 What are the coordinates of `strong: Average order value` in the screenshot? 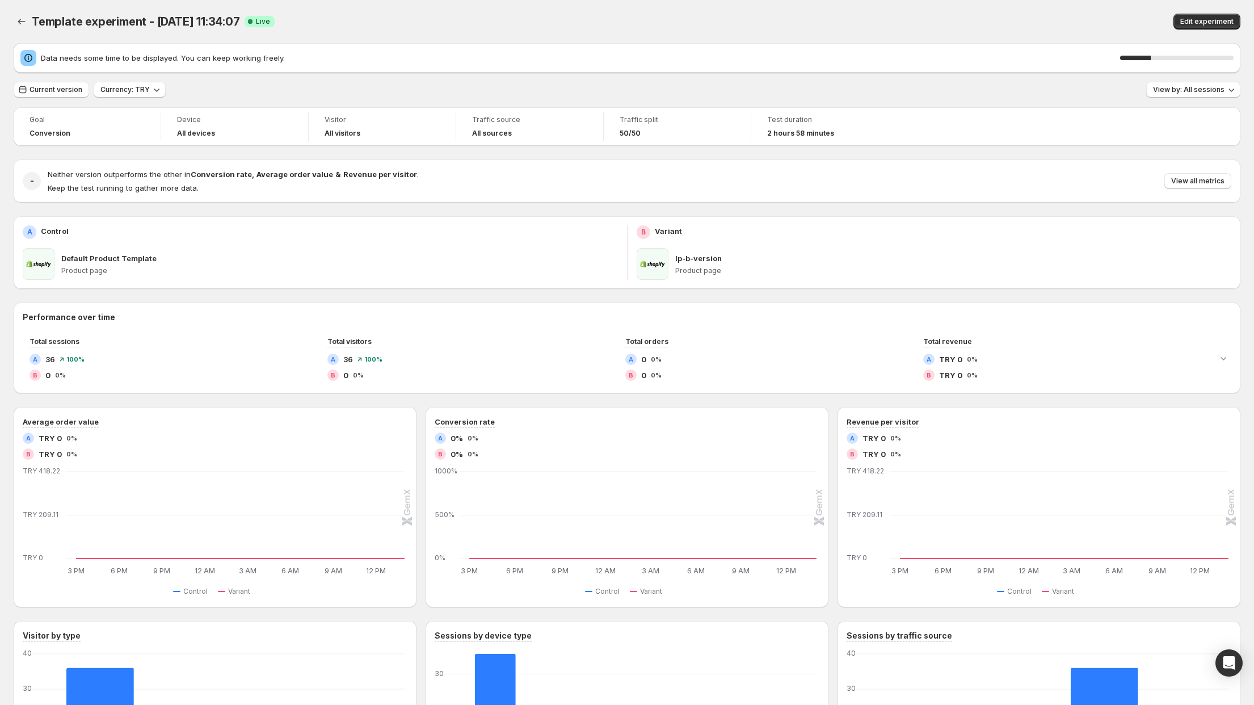 It's located at (294, 174).